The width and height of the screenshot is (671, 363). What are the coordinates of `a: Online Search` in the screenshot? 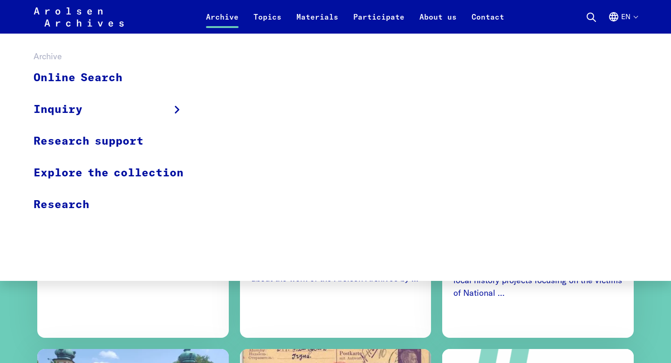 It's located at (115, 78).